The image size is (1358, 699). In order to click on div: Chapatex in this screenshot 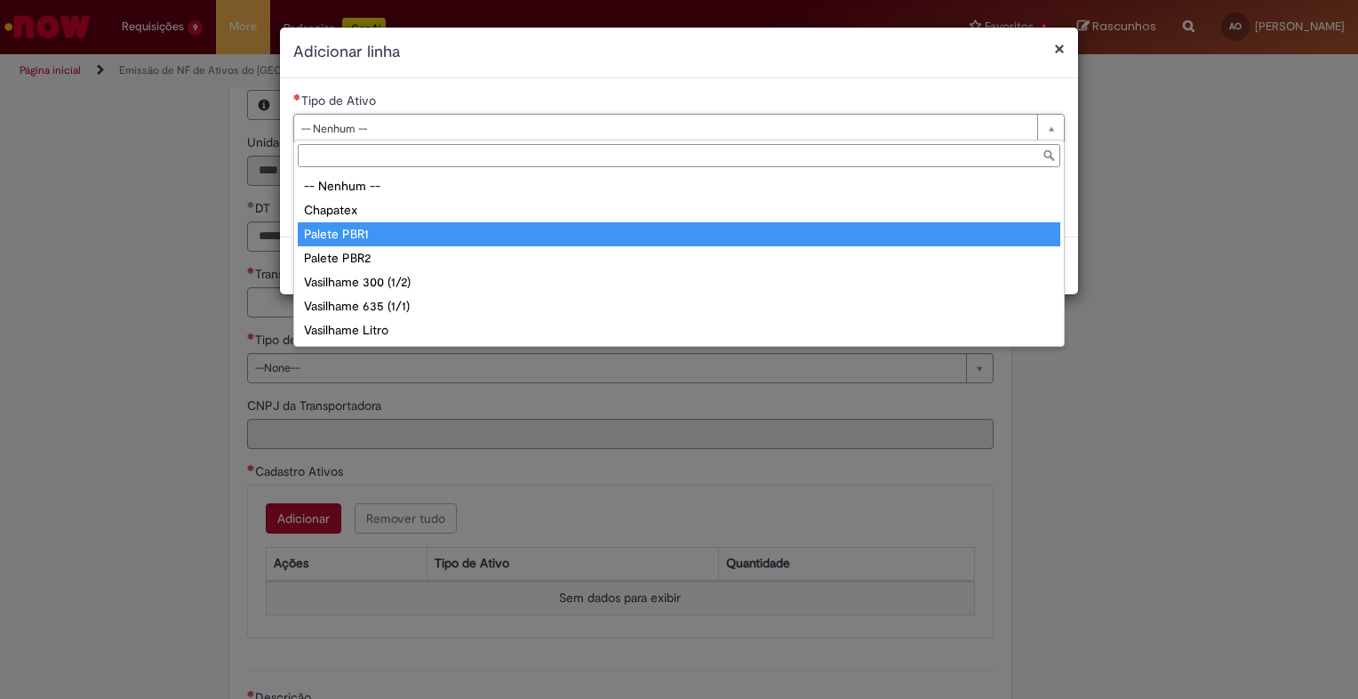, I will do `click(679, 210)`.